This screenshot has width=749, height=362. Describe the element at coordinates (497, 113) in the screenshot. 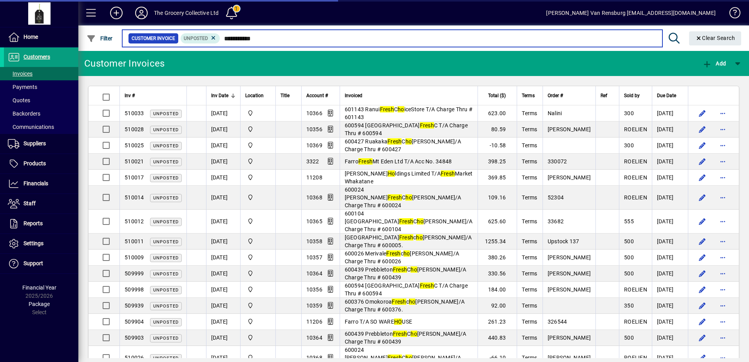

I see `td: 623.00` at that location.